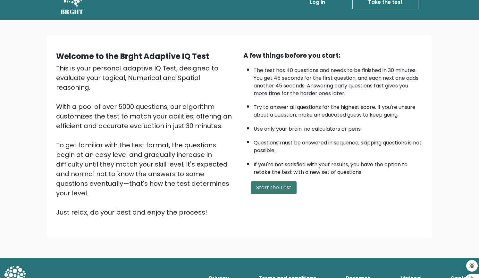 The height and width of the screenshot is (278, 479). Describe the element at coordinates (338, 167) in the screenshot. I see `li: If you're not satisfied with your results, you have the option to retake the test with a new set ...` at that location.